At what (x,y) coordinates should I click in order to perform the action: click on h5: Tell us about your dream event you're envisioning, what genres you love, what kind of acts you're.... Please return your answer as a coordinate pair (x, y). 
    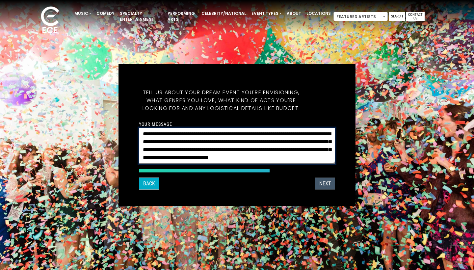
    Looking at the image, I should click on (221, 100).